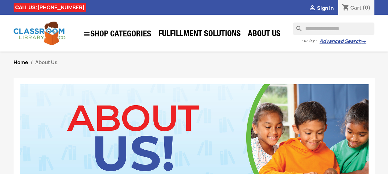  What do you see at coordinates (117, 34) in the screenshot?
I see `a: SHOP CATEGORIES` at bounding box center [117, 34].